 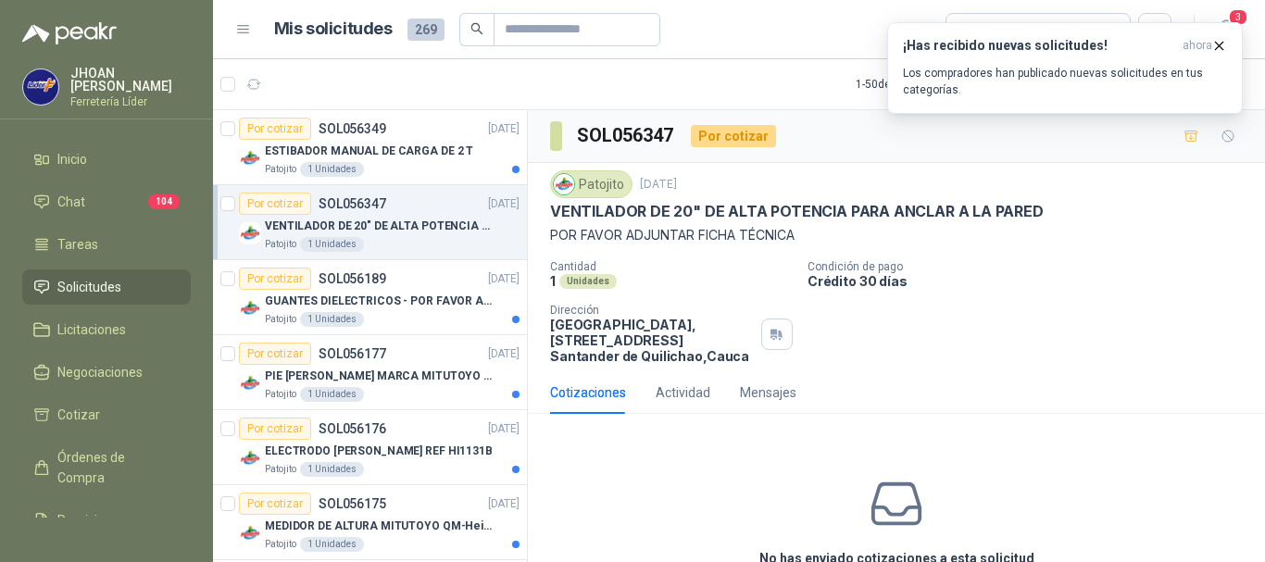 I want to click on p: SOL056349, so click(x=352, y=129).